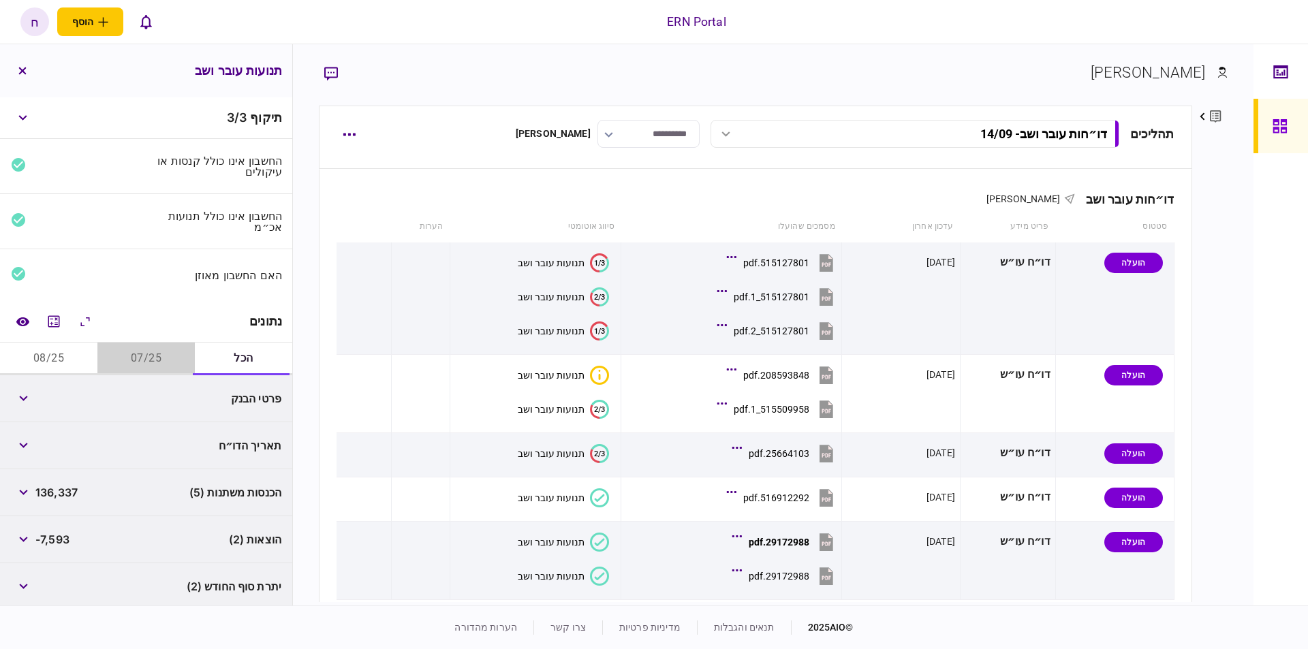  Describe the element at coordinates (732, 227) in the screenshot. I see `th: מסמכים שהועלו` at that location.